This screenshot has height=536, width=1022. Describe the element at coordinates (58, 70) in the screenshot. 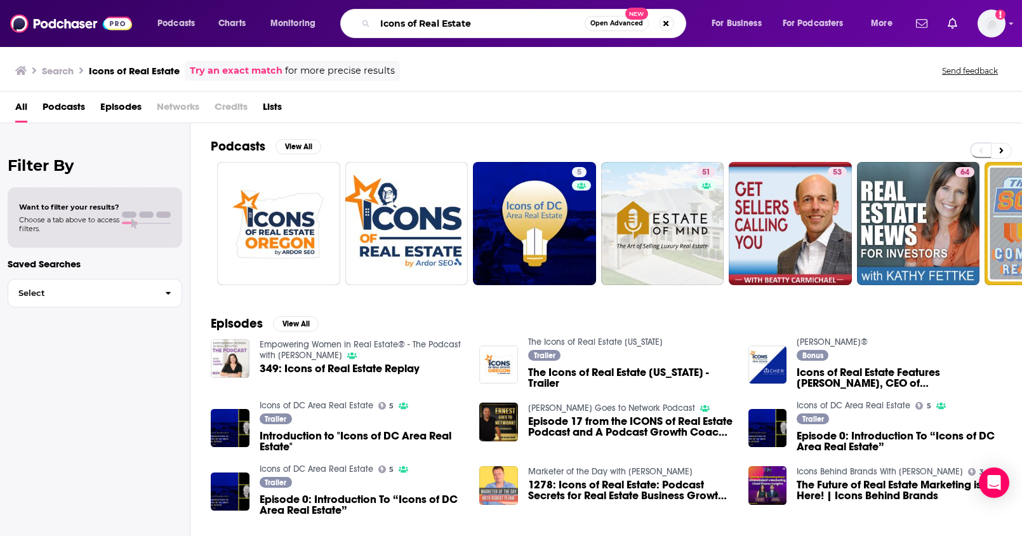

I see `h3: Search` at that location.